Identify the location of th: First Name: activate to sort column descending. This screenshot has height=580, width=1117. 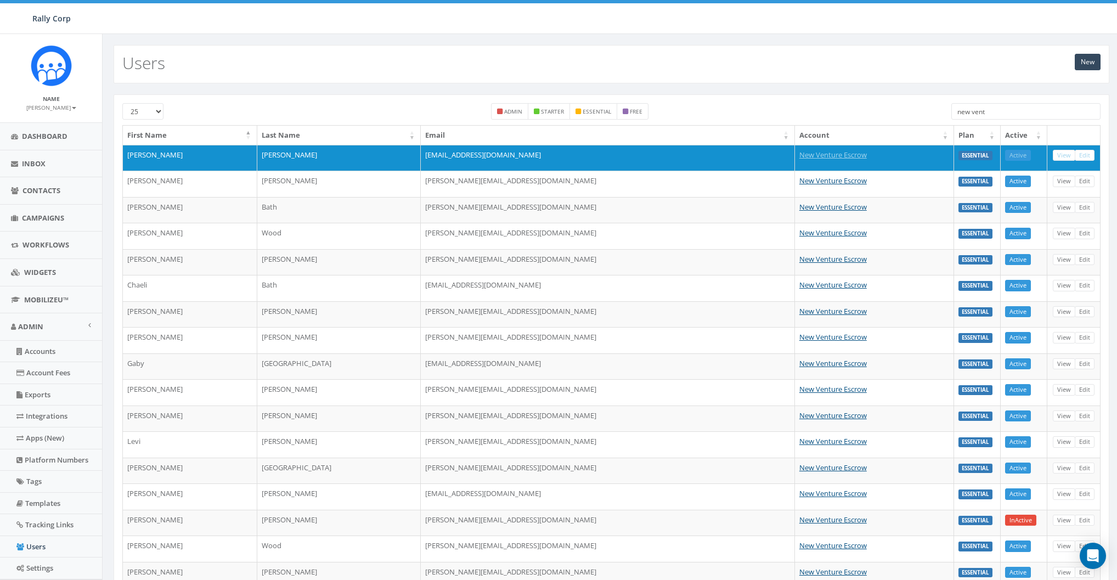
(190, 135).